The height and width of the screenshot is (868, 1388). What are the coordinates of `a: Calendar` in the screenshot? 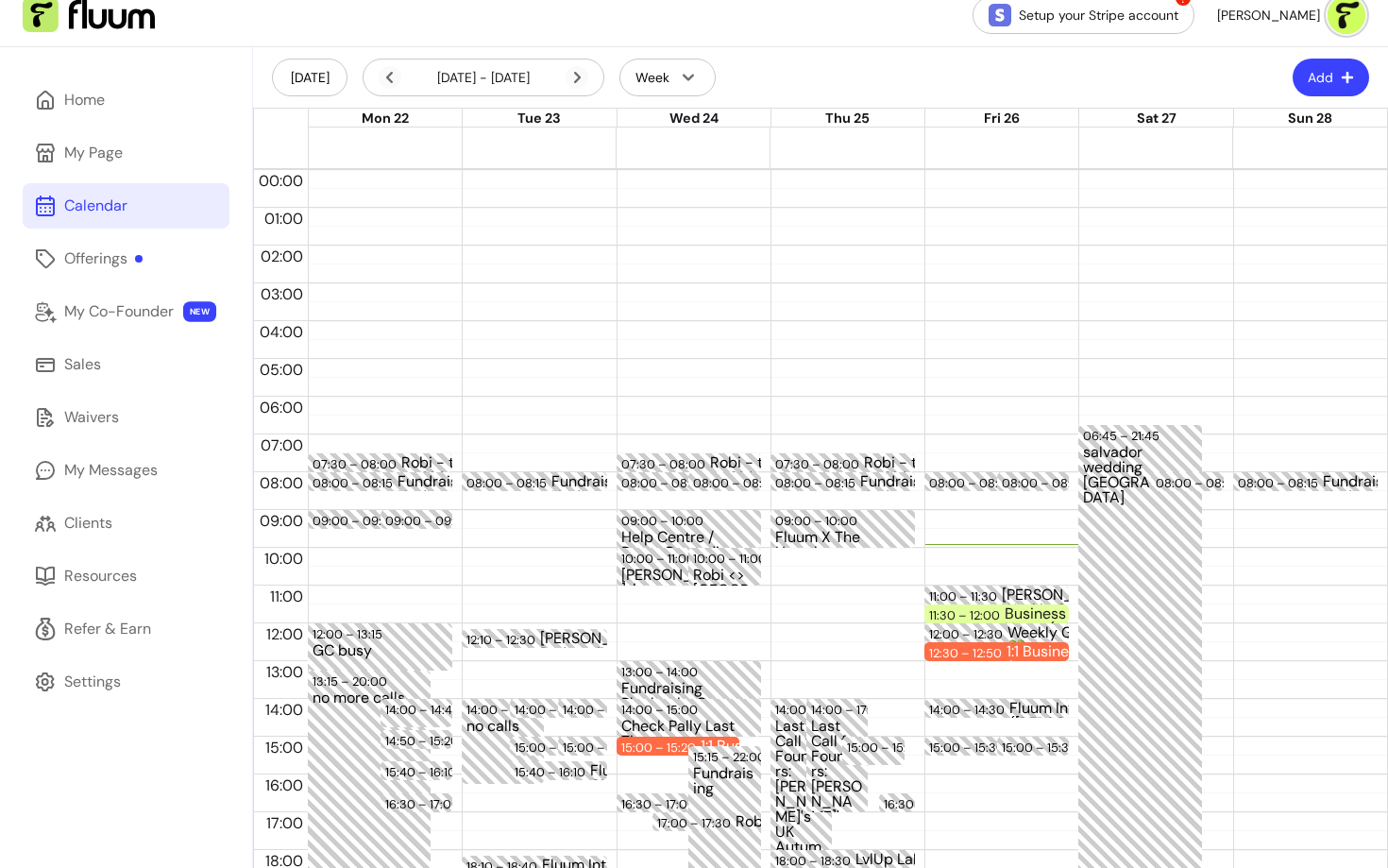 It's located at (125, 206).